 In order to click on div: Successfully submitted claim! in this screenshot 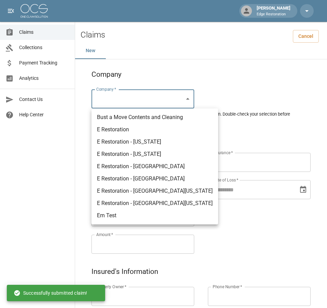, I will do `click(50, 293)`.